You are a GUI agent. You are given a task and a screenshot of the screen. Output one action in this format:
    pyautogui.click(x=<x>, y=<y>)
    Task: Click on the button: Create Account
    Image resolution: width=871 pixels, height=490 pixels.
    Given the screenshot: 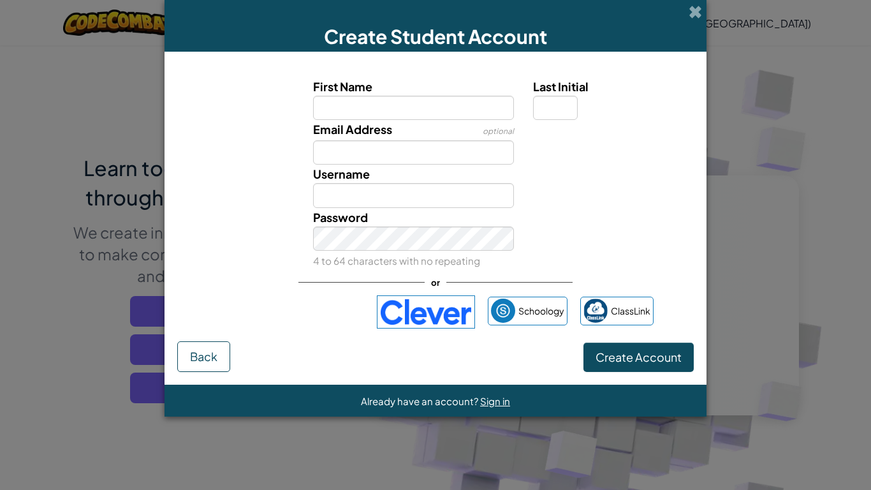 What is the action you would take?
    pyautogui.click(x=639, y=357)
    